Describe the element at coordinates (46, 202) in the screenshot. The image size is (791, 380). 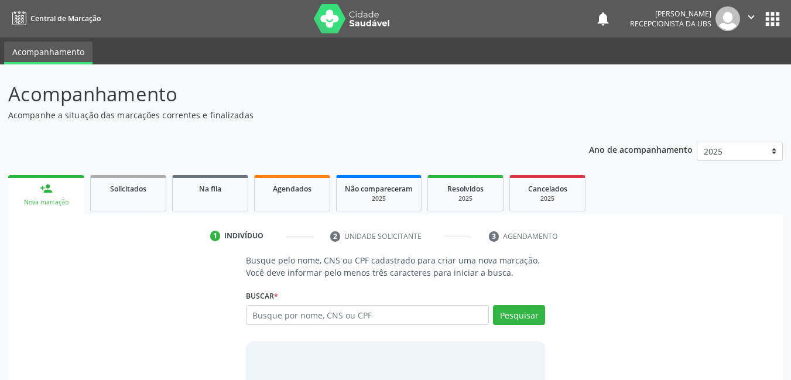
I see `div: Nova marcação` at that location.